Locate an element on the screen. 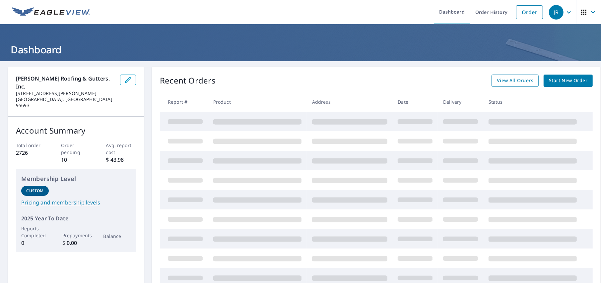  p: 10 is located at coordinates (76, 160).